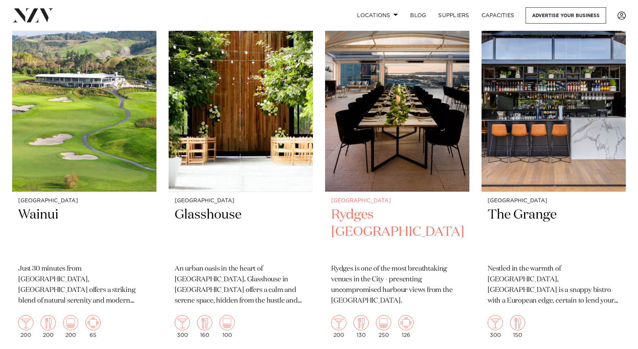  Describe the element at coordinates (227, 326) in the screenshot. I see `div: 100` at that location.